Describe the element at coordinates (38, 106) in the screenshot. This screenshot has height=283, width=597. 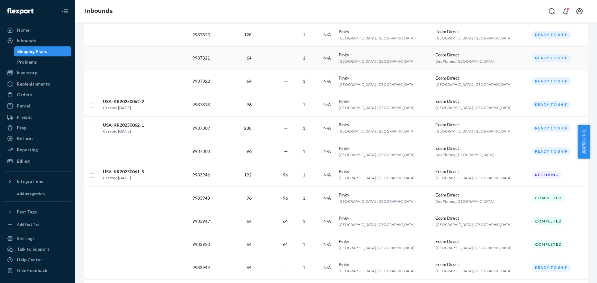
I see `a: Parcel` at that location.